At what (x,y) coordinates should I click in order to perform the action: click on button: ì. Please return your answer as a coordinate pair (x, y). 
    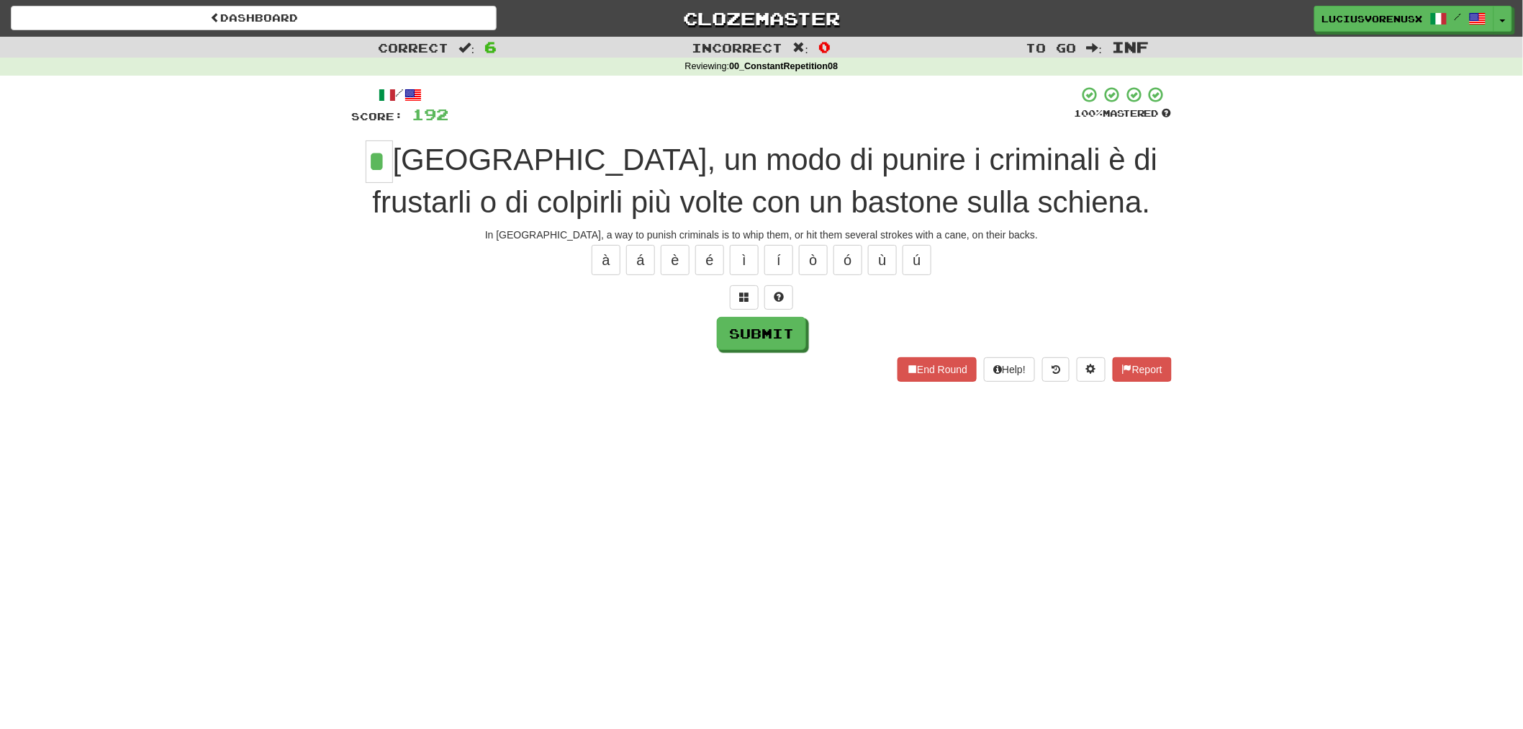
    Looking at the image, I should click on (744, 260).